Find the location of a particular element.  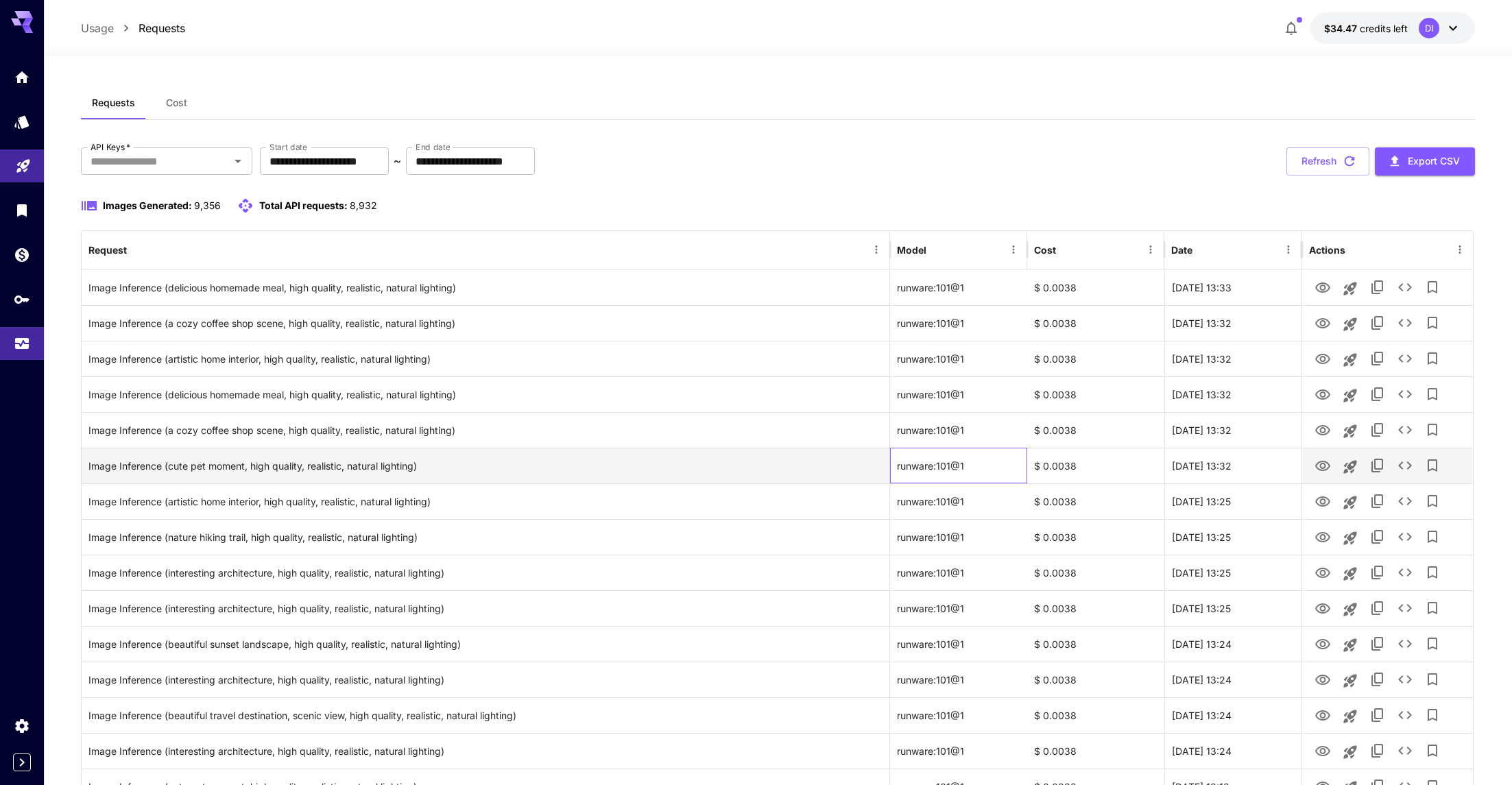

p: Usage is located at coordinates (97, 28).